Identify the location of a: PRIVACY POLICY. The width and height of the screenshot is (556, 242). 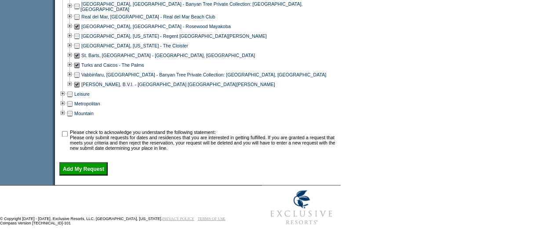
(178, 218).